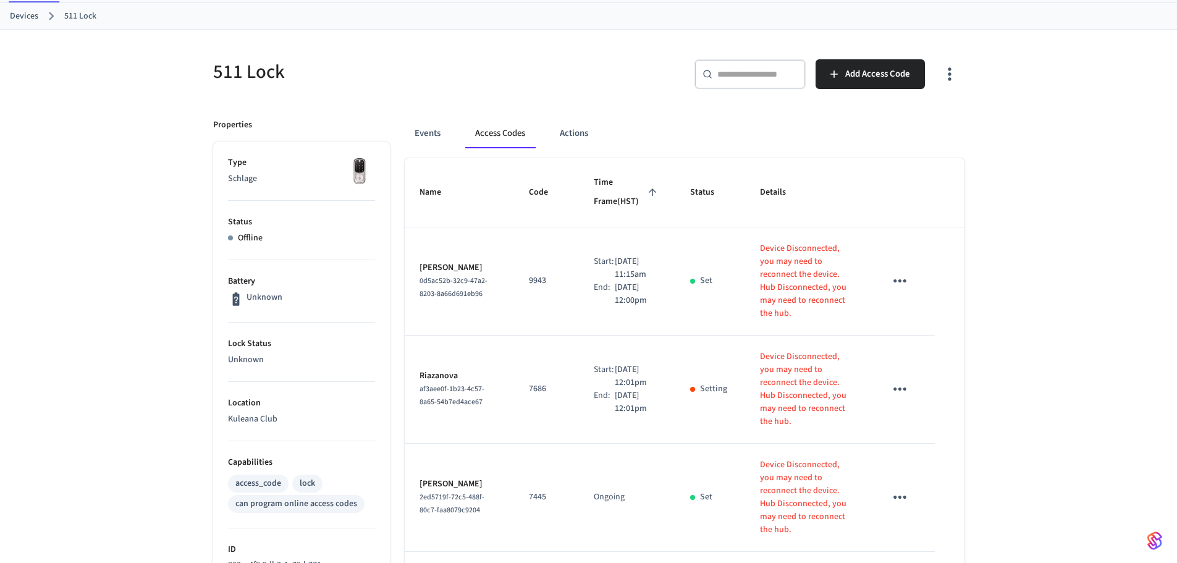  What do you see at coordinates (546, 389) in the screenshot?
I see `p: 7686` at bounding box center [546, 389].